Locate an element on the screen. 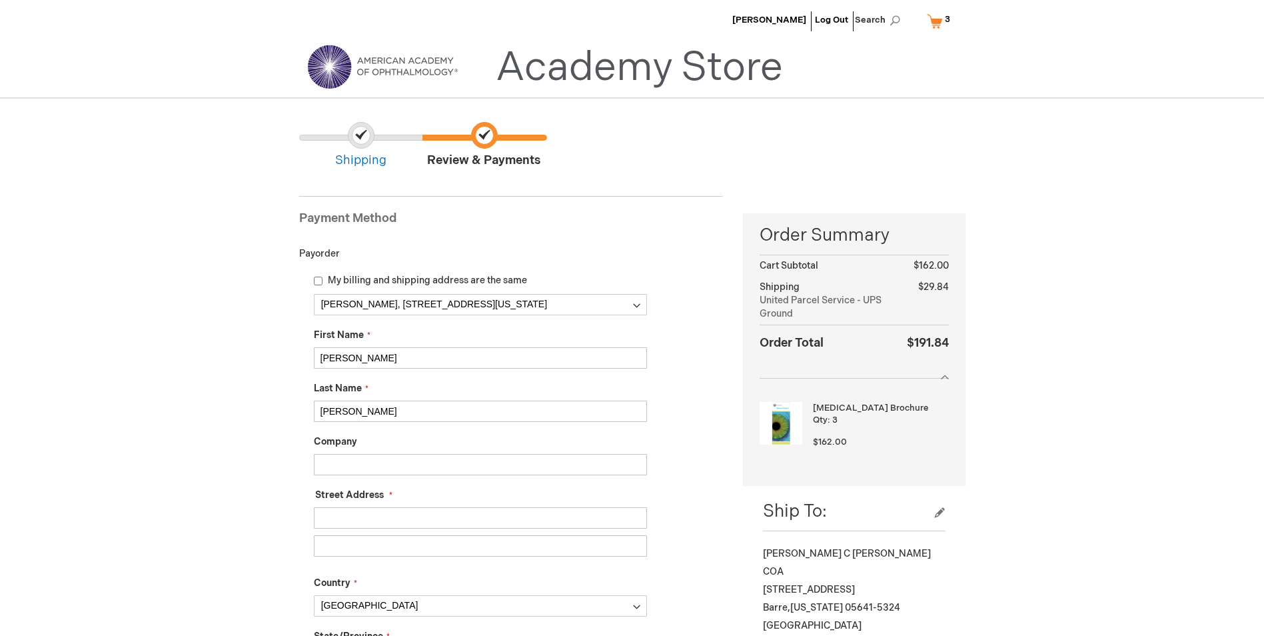 This screenshot has height=636, width=1264. span: Payorder is located at coordinates (319, 253).